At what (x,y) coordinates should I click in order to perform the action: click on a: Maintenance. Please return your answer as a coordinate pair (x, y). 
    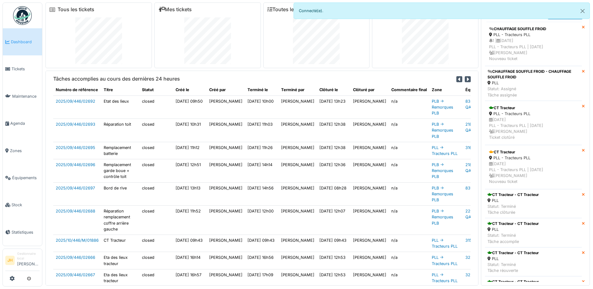
    Looking at the image, I should click on (22, 96).